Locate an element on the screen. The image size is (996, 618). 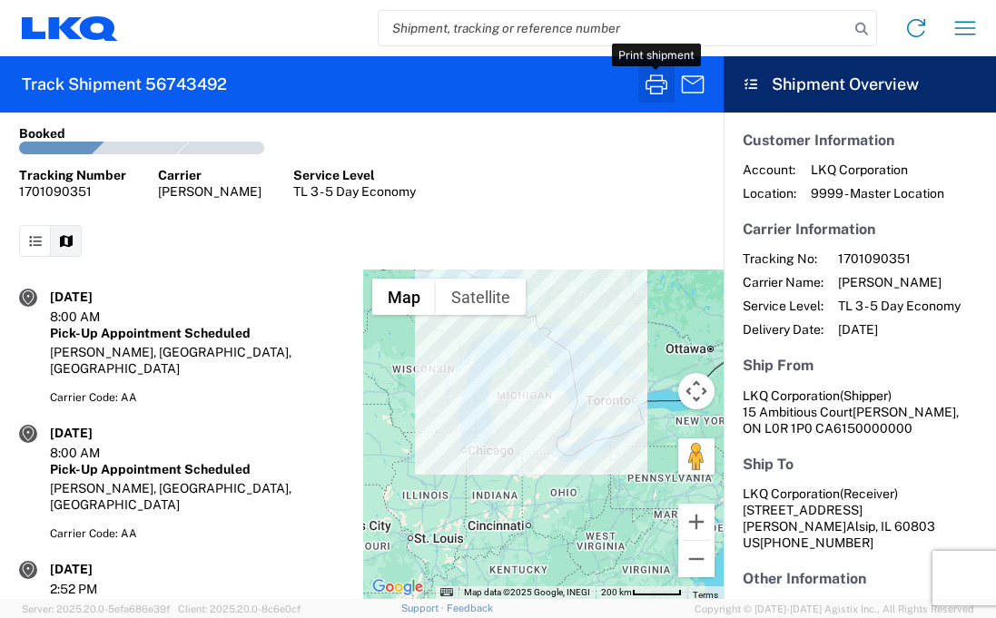
address: Alsip, IL 60803 US is located at coordinates (860, 519).